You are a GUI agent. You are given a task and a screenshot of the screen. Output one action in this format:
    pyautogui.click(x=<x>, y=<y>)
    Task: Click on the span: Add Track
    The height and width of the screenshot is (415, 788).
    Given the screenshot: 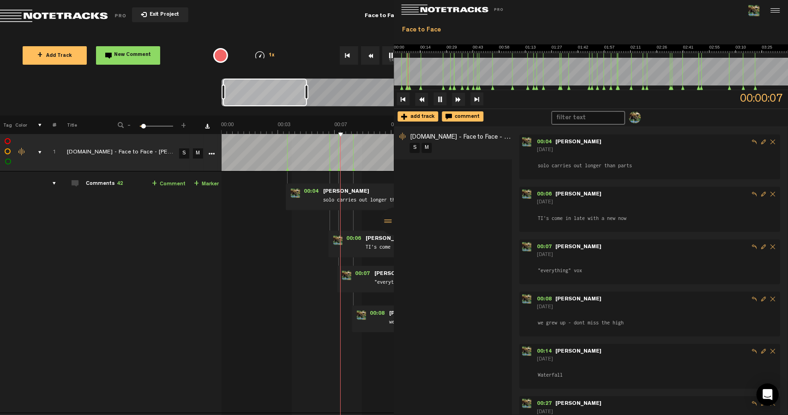 What is the action you would take?
    pyautogui.click(x=54, y=56)
    